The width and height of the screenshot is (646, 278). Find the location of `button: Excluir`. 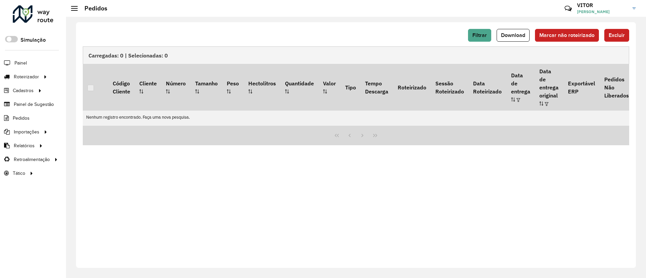

button: Excluir is located at coordinates (617, 35).